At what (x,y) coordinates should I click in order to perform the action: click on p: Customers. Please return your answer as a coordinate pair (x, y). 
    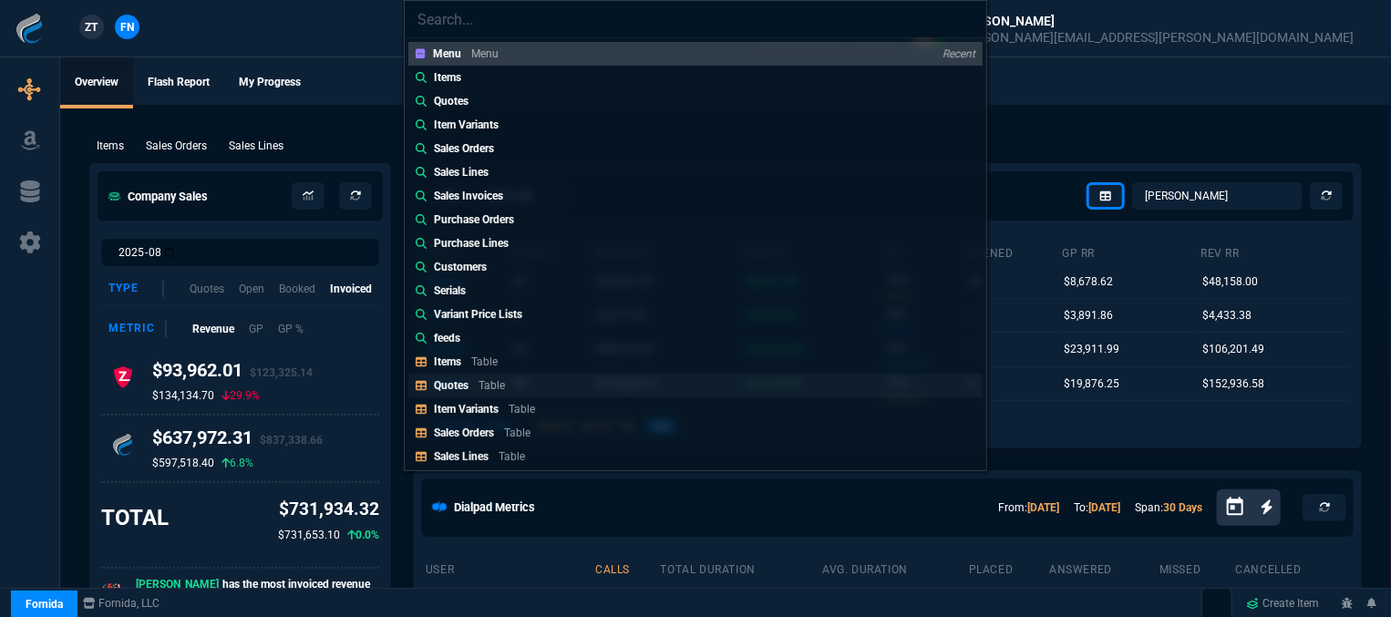
    Looking at the image, I should click on (460, 267).